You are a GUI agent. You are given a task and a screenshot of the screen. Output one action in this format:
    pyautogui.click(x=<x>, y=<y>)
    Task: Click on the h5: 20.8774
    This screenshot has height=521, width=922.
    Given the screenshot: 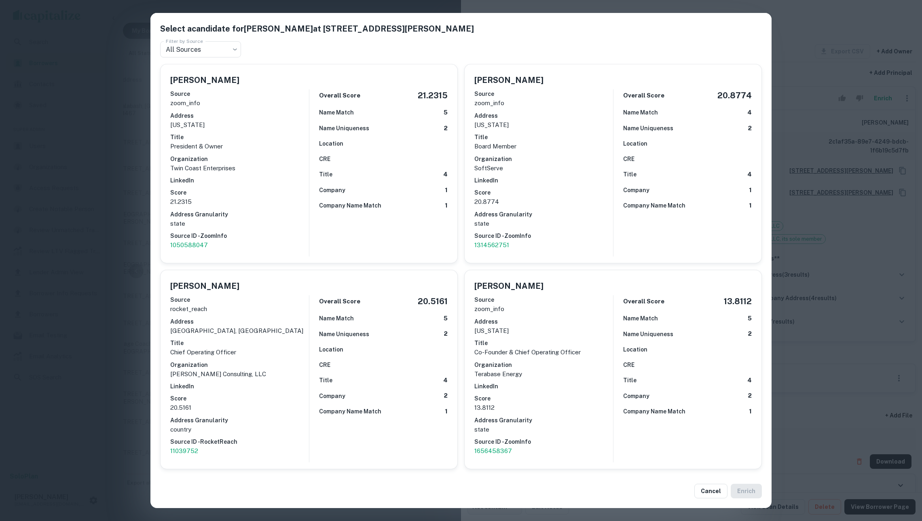 What is the action you would take?
    pyautogui.click(x=734, y=95)
    